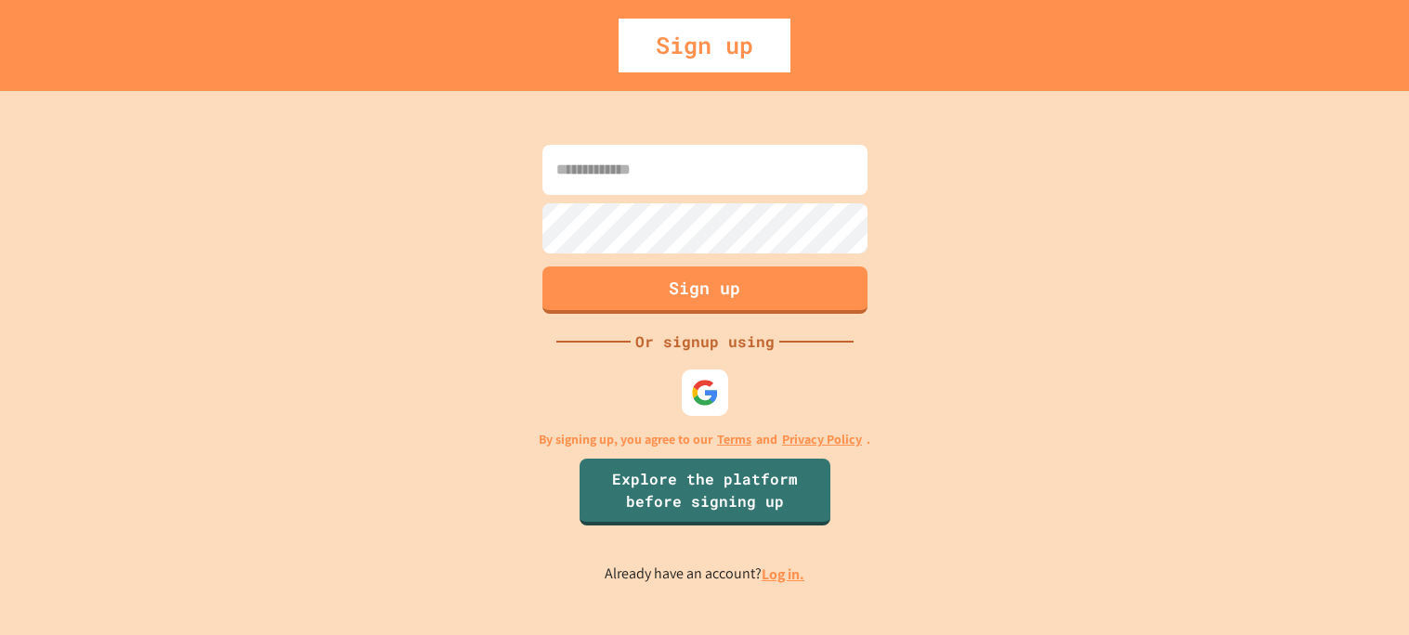  Describe the element at coordinates (705, 492) in the screenshot. I see `a: Explore the platform before signing up` at that location.